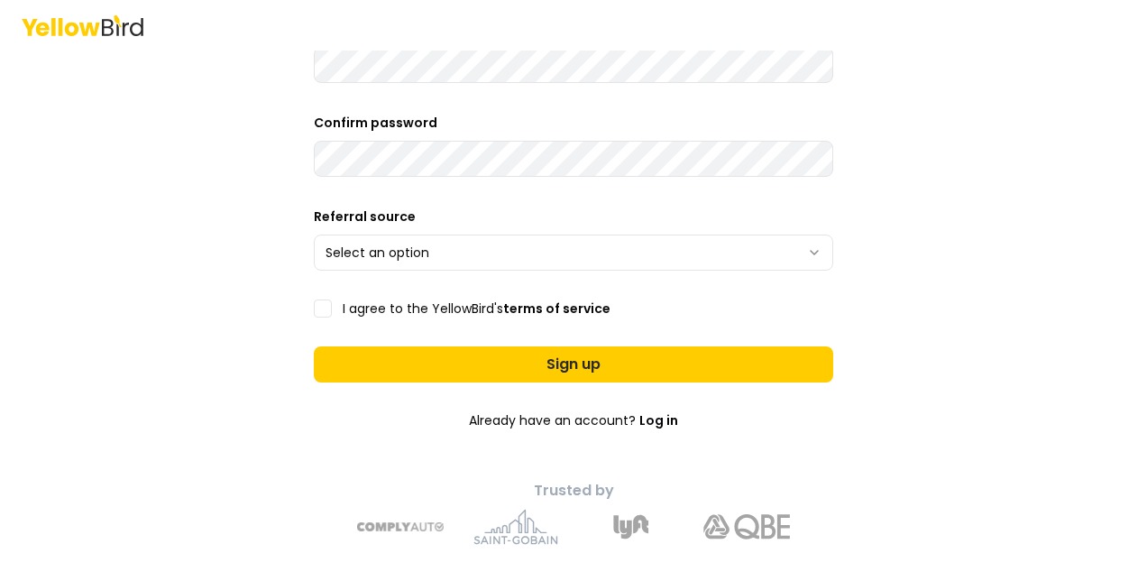 This screenshot has height=581, width=1147. Describe the element at coordinates (557, 309) in the screenshot. I see `a: terms of service` at that location.